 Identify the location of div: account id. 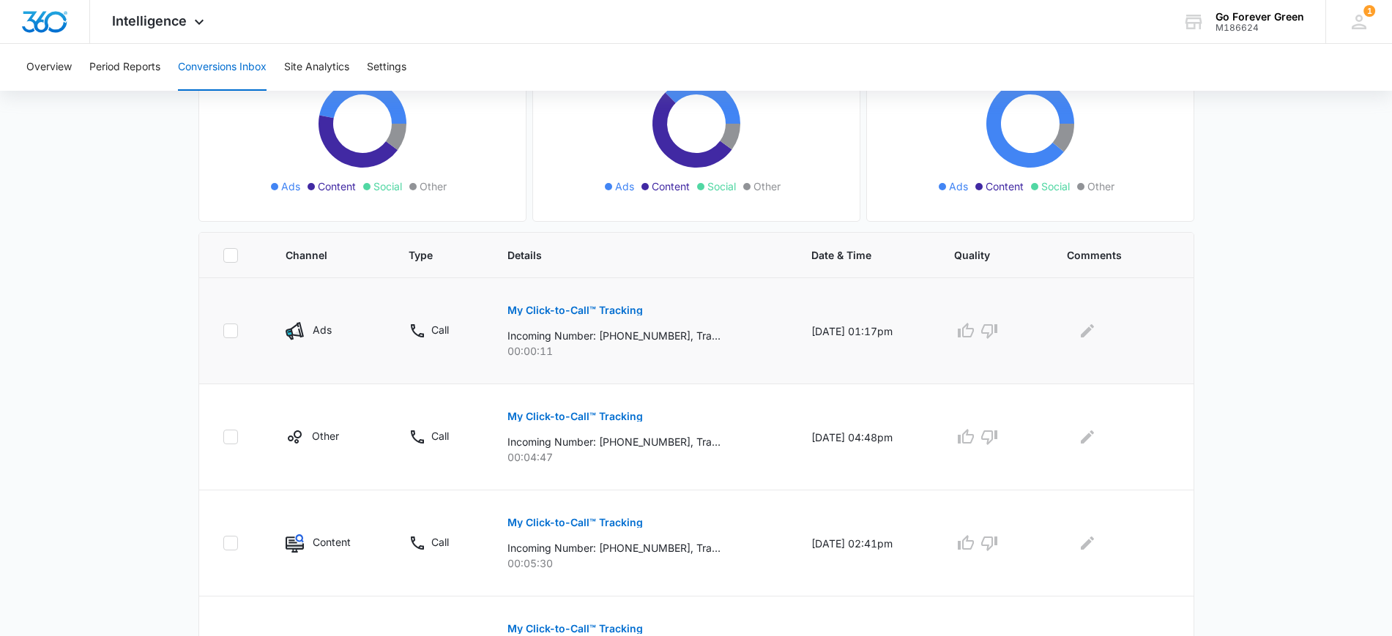
(1259, 28).